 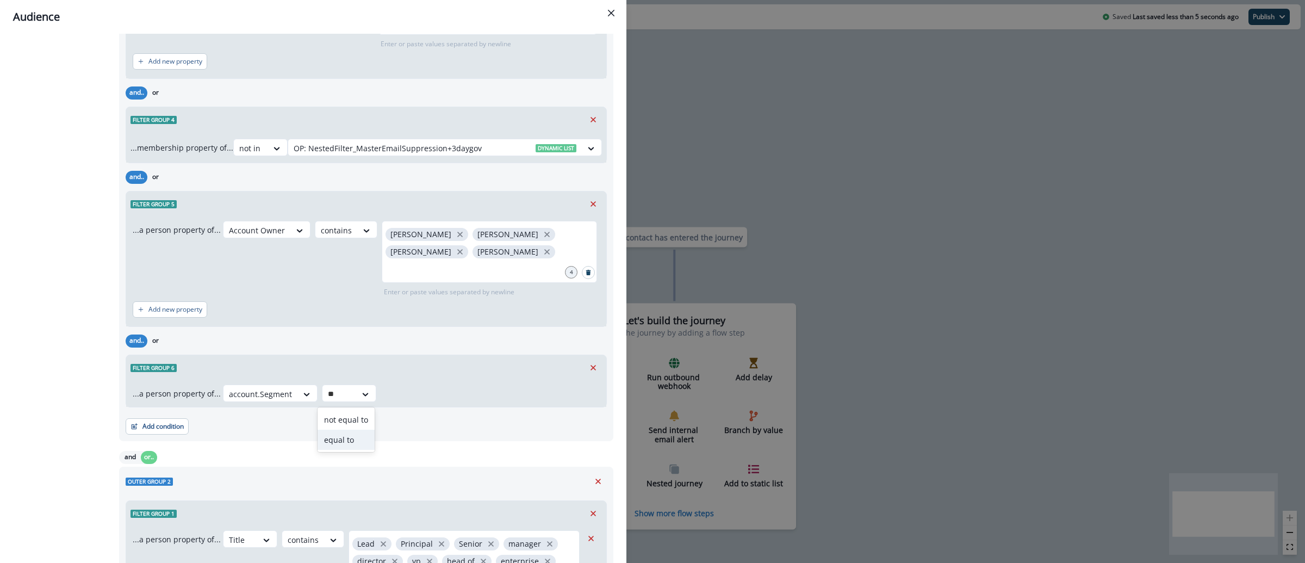 I want to click on div: 4, so click(x=571, y=272).